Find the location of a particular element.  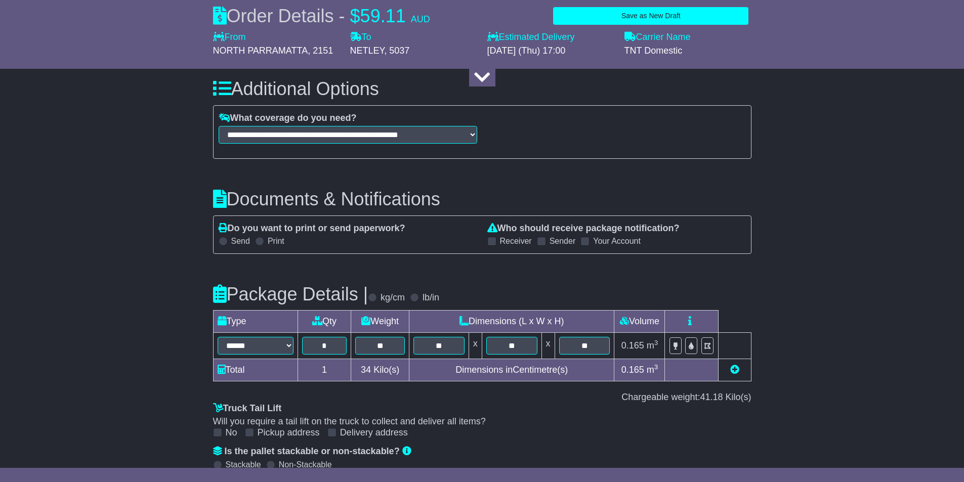

label: Do you want to print or send paperwork? is located at coordinates (312, 229).